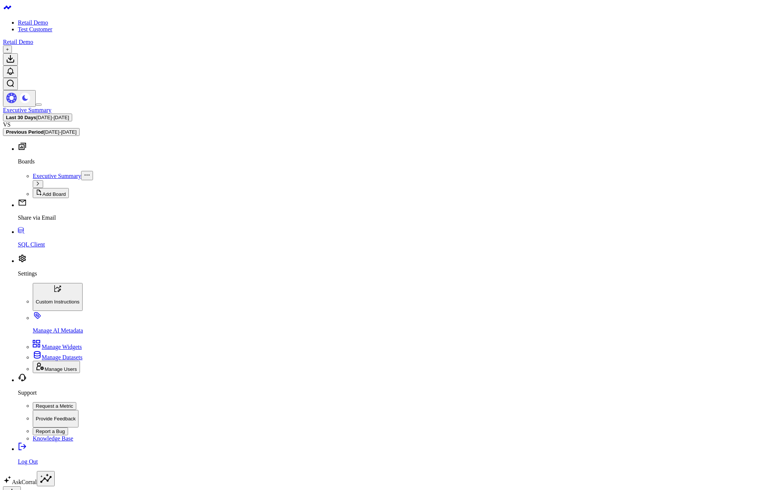 This screenshot has width=767, height=490. I want to click on p: Settings, so click(391, 273).